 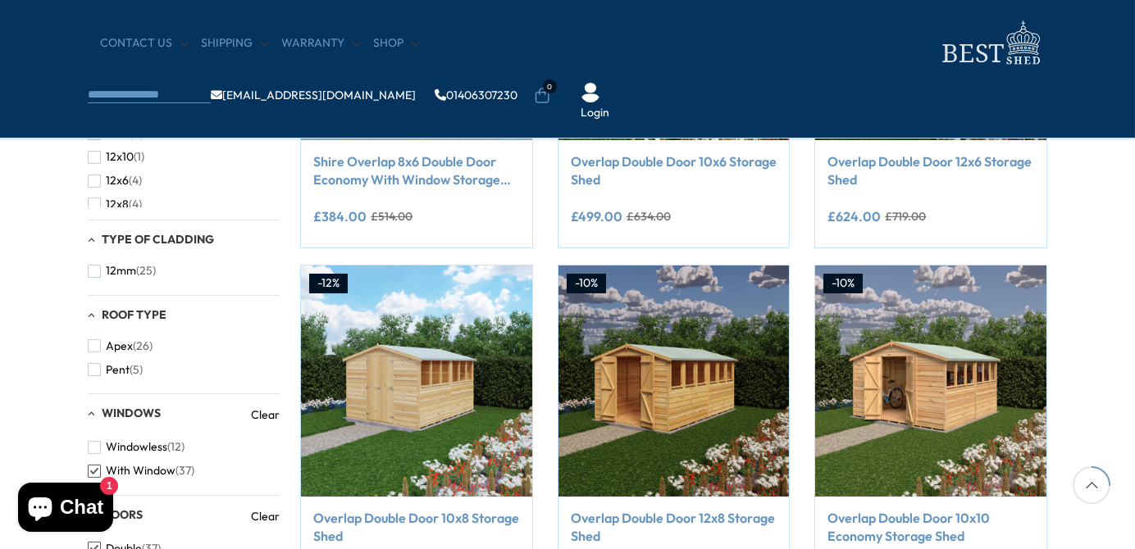 What do you see at coordinates (417, 527) in the screenshot?
I see `a: Overlap Double Door 10x8 Storage Shed` at bounding box center [417, 527].